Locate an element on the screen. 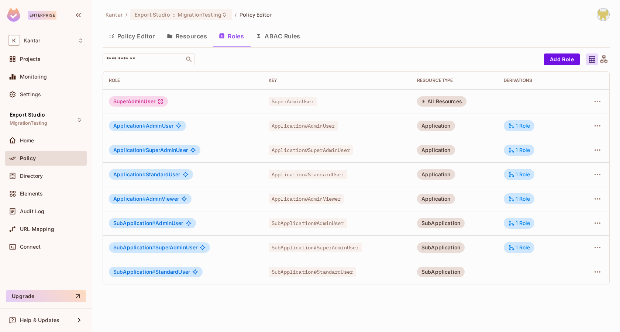 This screenshot has width=620, height=332. span: Connect is located at coordinates (30, 247).